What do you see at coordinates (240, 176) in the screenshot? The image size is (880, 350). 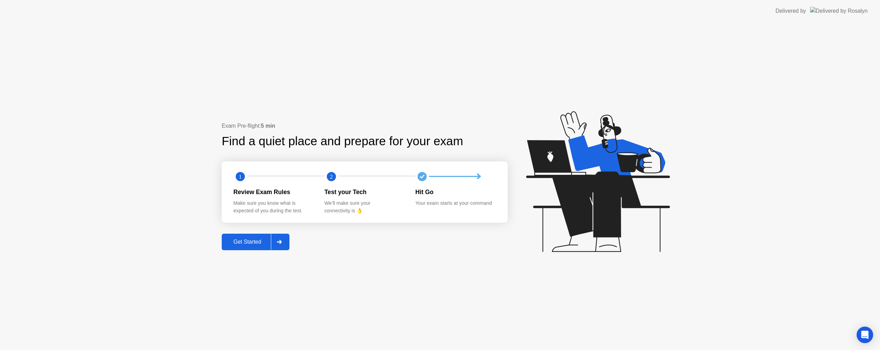 I see `text: 1` at bounding box center [240, 176].